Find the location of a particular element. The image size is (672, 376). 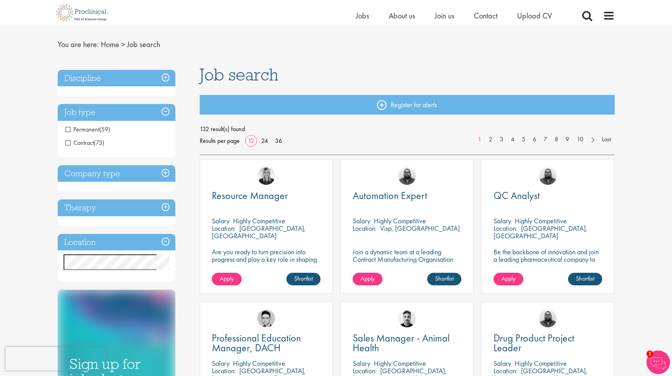

a: About us is located at coordinates (402, 16).